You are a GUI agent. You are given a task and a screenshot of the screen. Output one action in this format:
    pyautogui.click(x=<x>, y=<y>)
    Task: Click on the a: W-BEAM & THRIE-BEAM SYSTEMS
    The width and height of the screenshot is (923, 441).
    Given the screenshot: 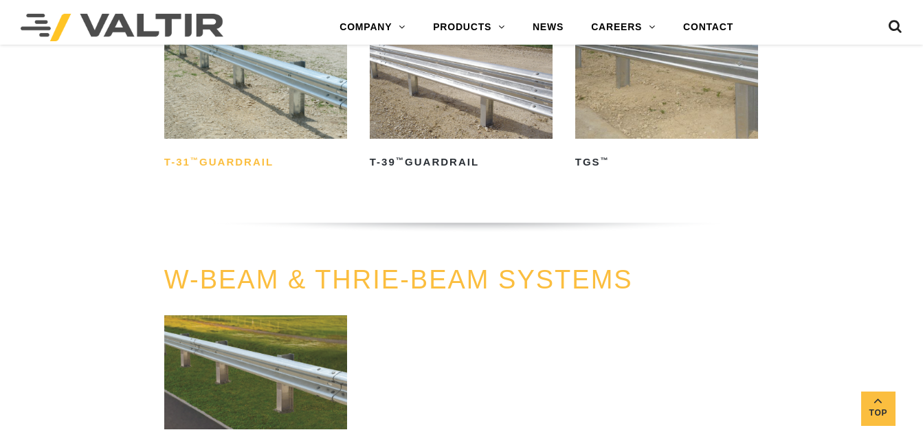 What is the action you would take?
    pyautogui.click(x=399, y=280)
    